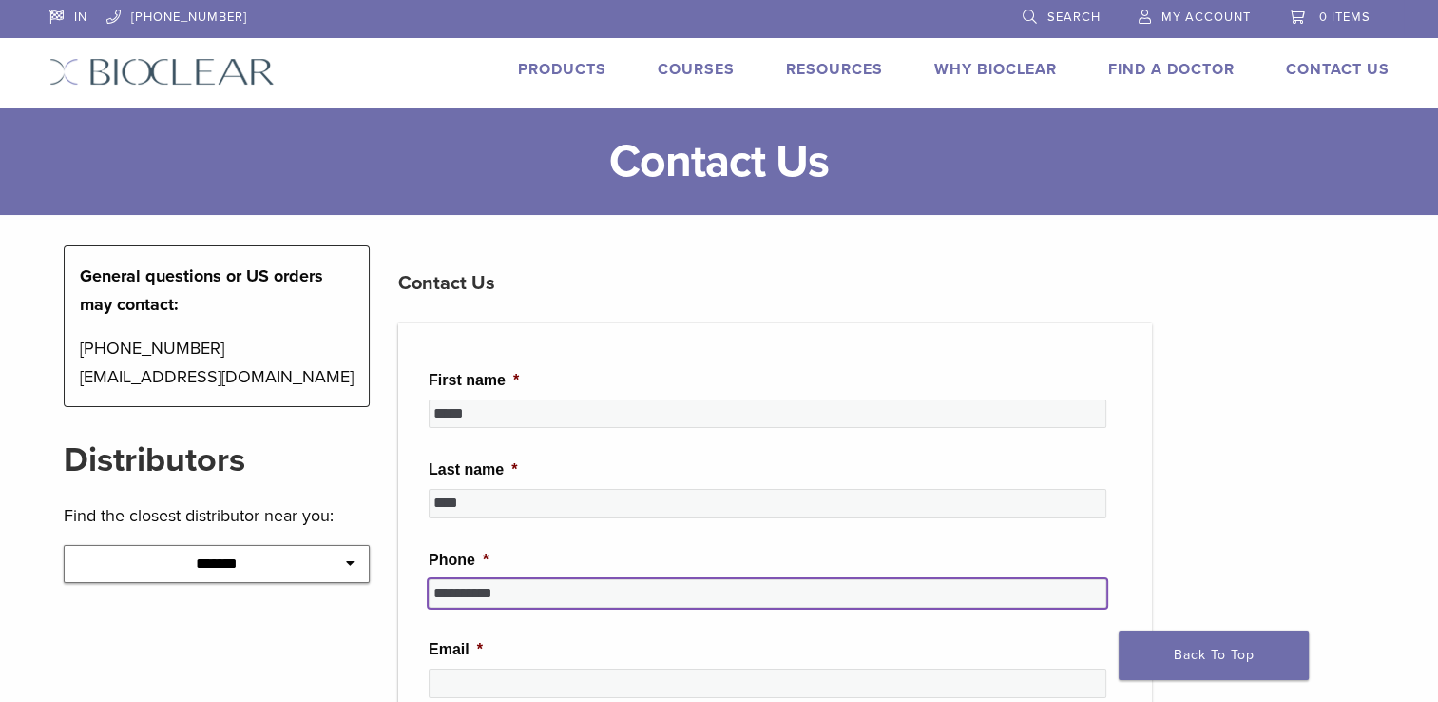  I want to click on label: Last name, so click(473, 470).